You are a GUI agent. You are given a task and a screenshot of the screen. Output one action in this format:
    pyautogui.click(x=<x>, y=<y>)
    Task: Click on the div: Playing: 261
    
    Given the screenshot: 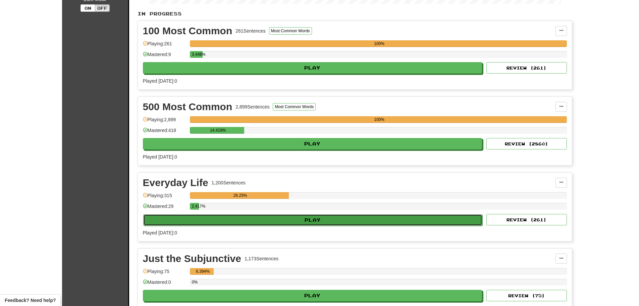 What is the action you would take?
    pyautogui.click(x=165, y=46)
    